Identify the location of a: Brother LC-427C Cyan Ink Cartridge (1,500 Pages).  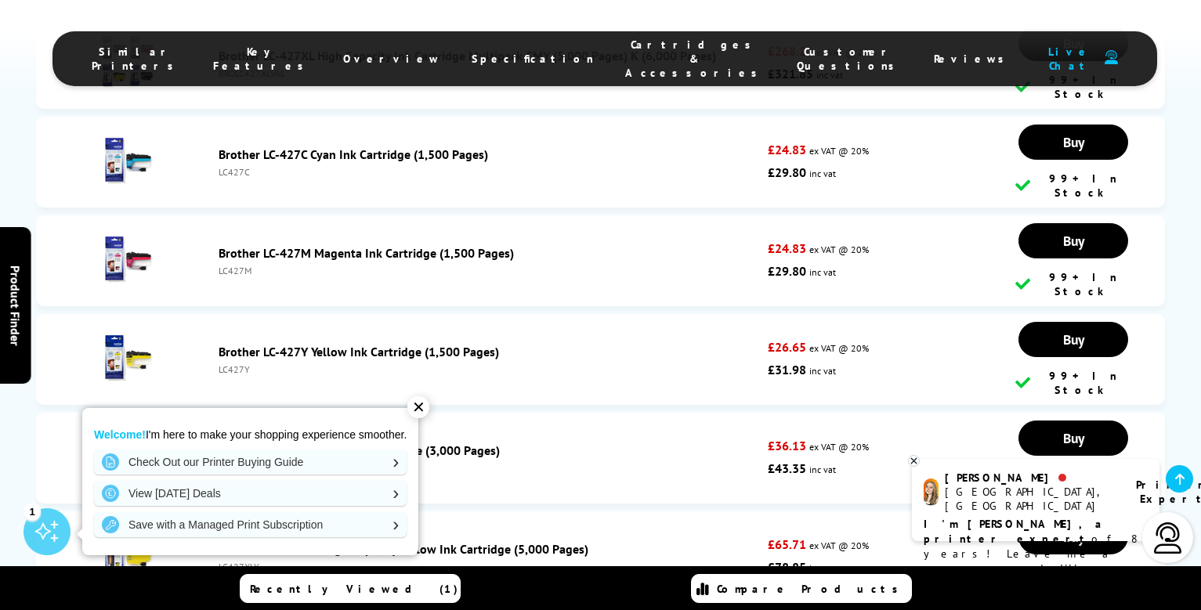
(353, 154).